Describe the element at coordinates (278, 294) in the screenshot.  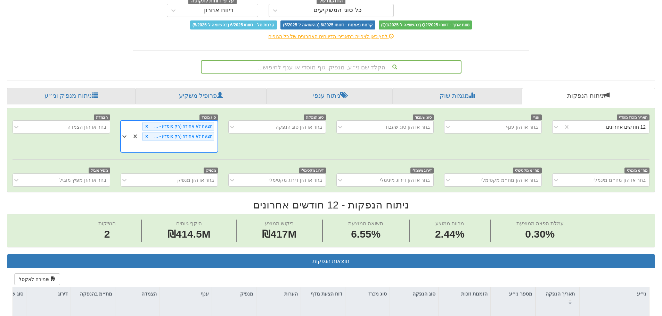
I see `div: הערות` at that location.